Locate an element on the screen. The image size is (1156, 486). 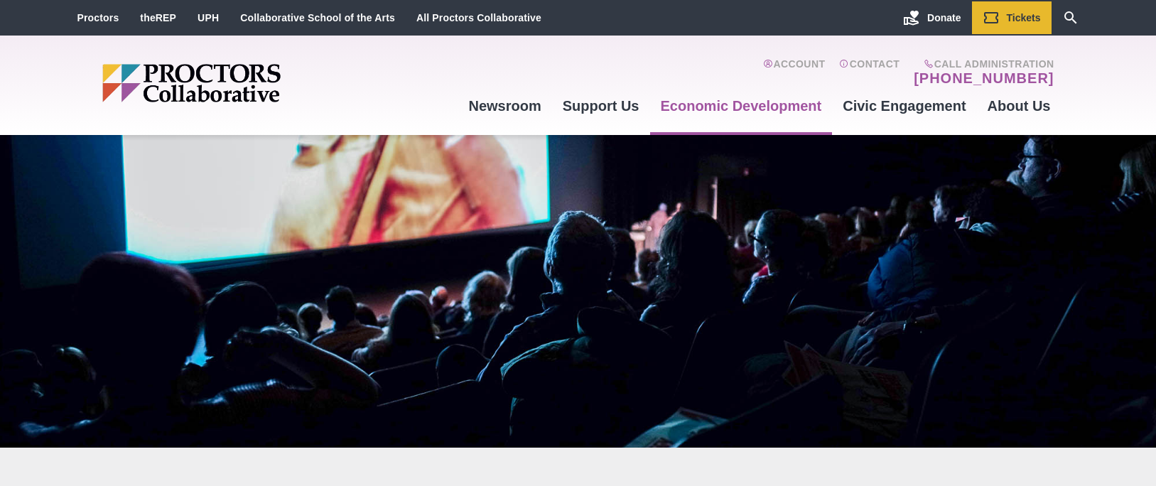
a: Donate is located at coordinates (931, 18).